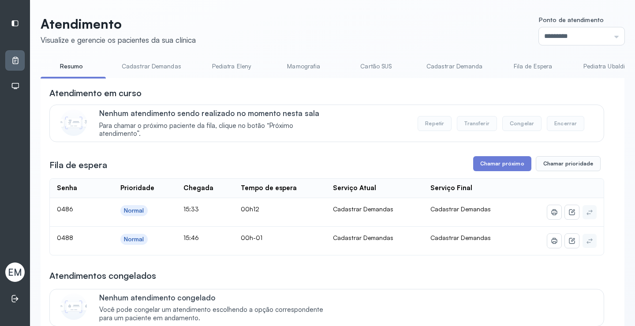 The image size is (635, 326). What do you see at coordinates (571, 19) in the screenshot?
I see `span: Ponto de atendimento` at bounding box center [571, 19].